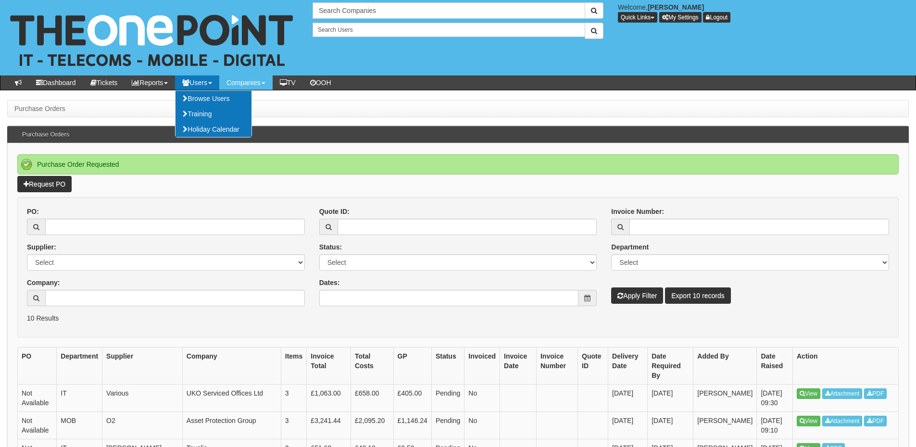  Describe the element at coordinates (104, 83) in the screenshot. I see `a: Tickets` at that location.